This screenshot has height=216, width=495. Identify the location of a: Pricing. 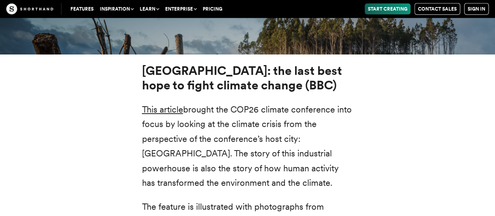
(213, 9).